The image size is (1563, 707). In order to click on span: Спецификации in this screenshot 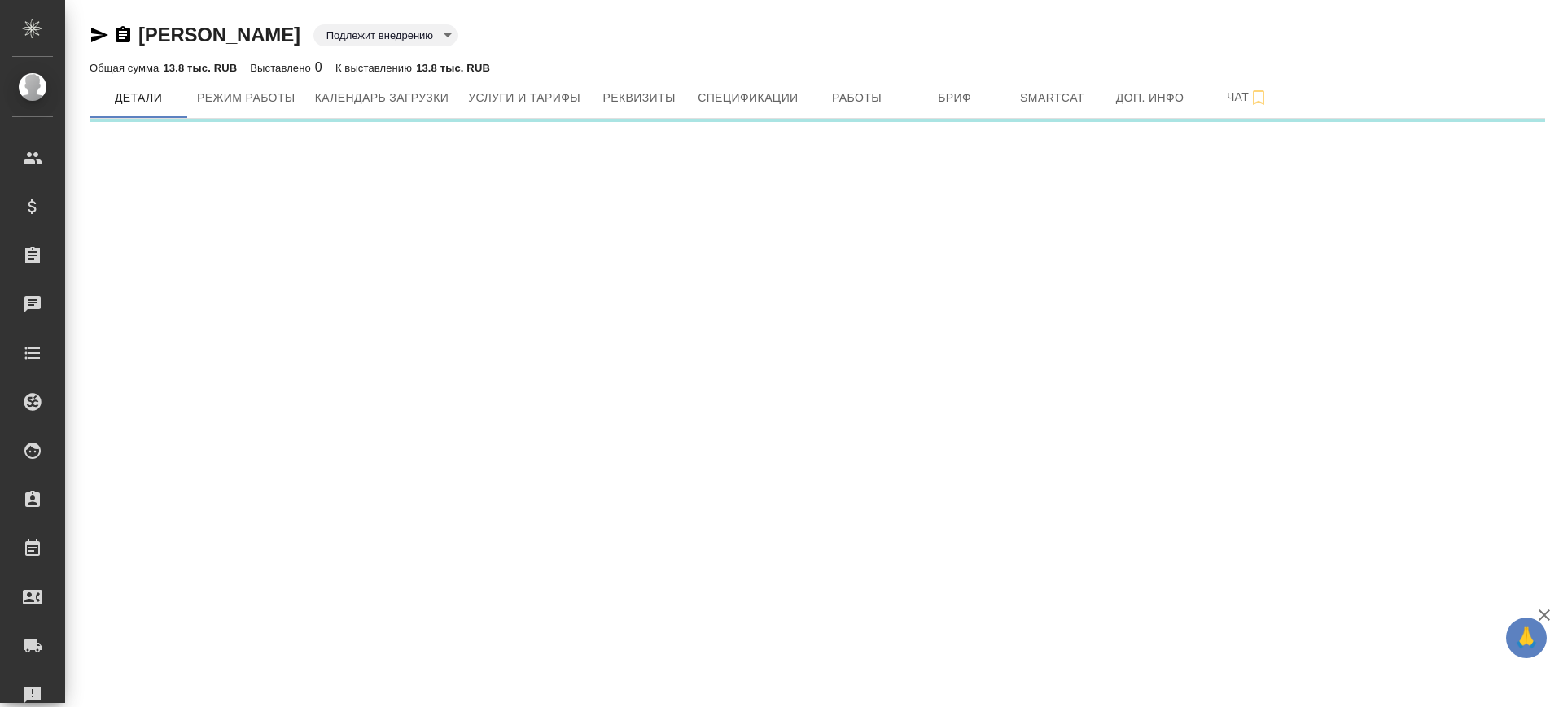, I will do `click(747, 98)`.